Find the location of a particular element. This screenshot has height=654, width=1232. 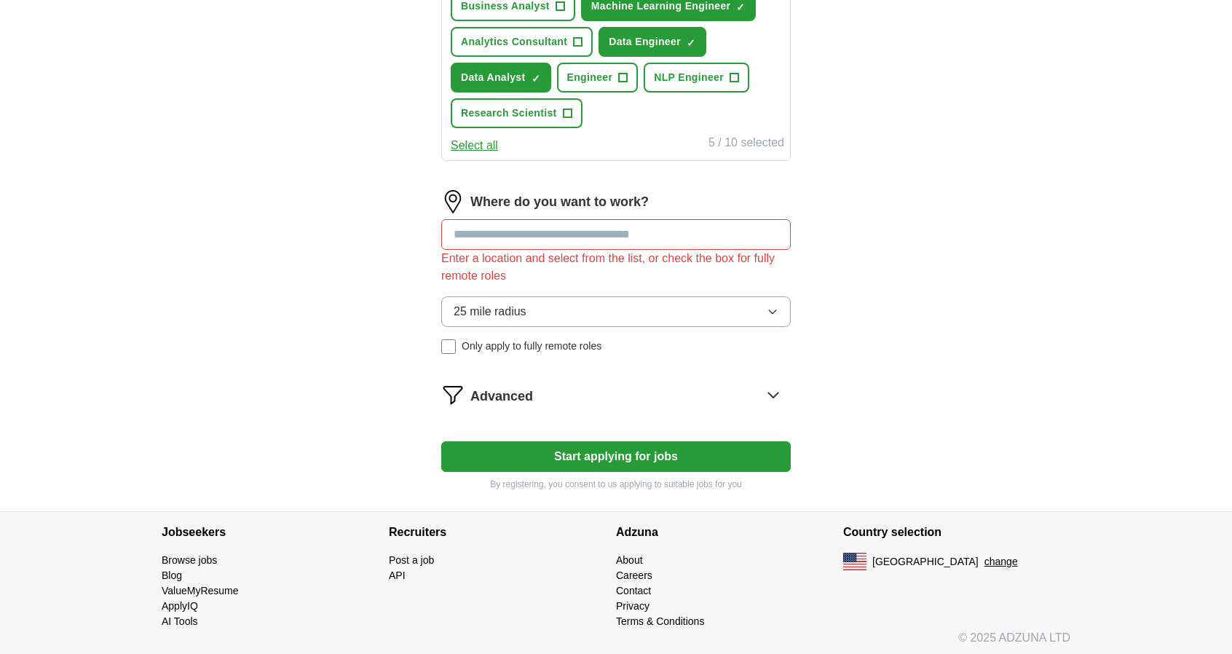

div: 5 / 10 selected is located at coordinates (747, 144).